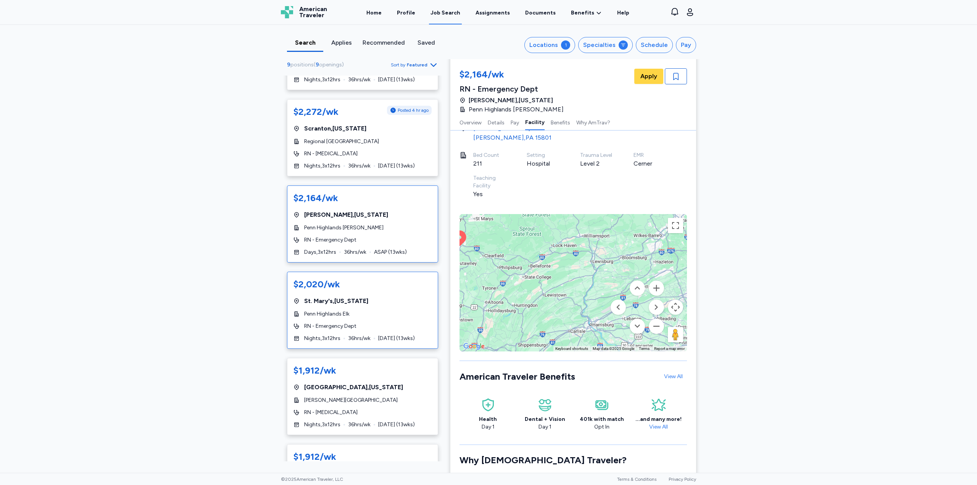  Describe the element at coordinates (446, 13) in the screenshot. I see `a: Job Search` at that location.